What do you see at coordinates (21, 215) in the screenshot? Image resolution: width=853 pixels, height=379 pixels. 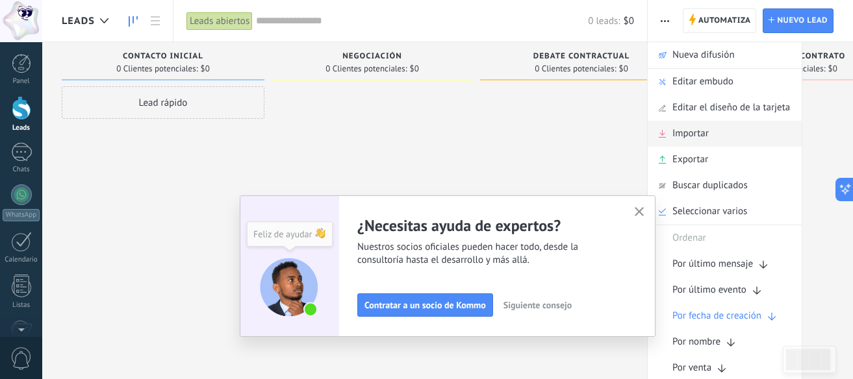 I see `div: WhatsApp` at bounding box center [21, 215].